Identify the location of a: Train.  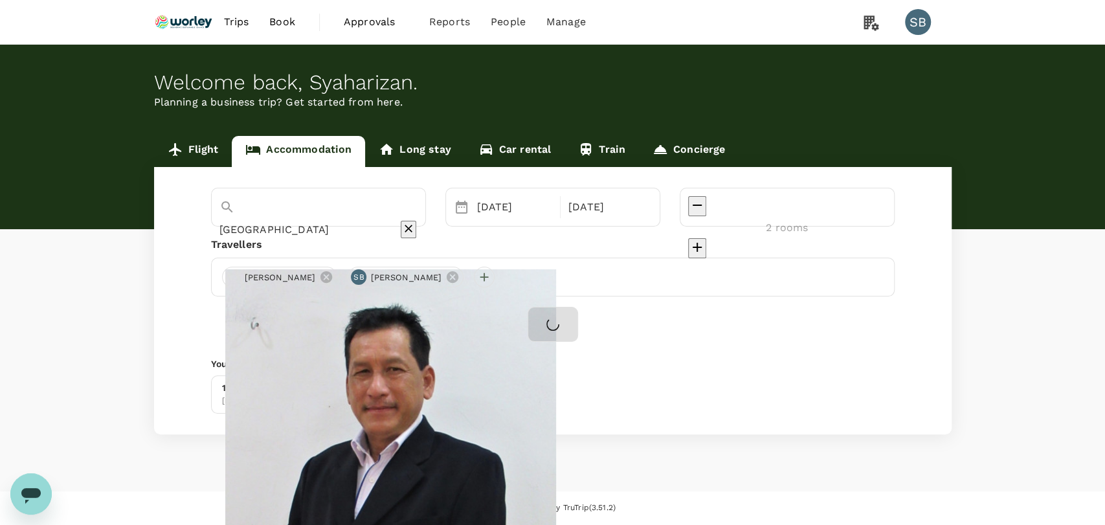
(602, 152).